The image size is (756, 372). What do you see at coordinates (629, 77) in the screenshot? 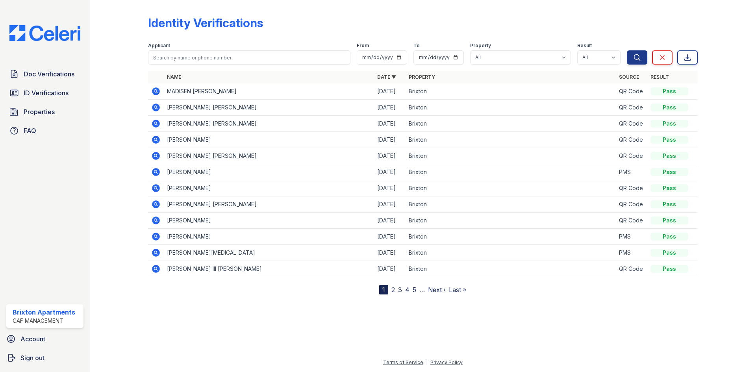
I see `a: Source` at bounding box center [629, 77].